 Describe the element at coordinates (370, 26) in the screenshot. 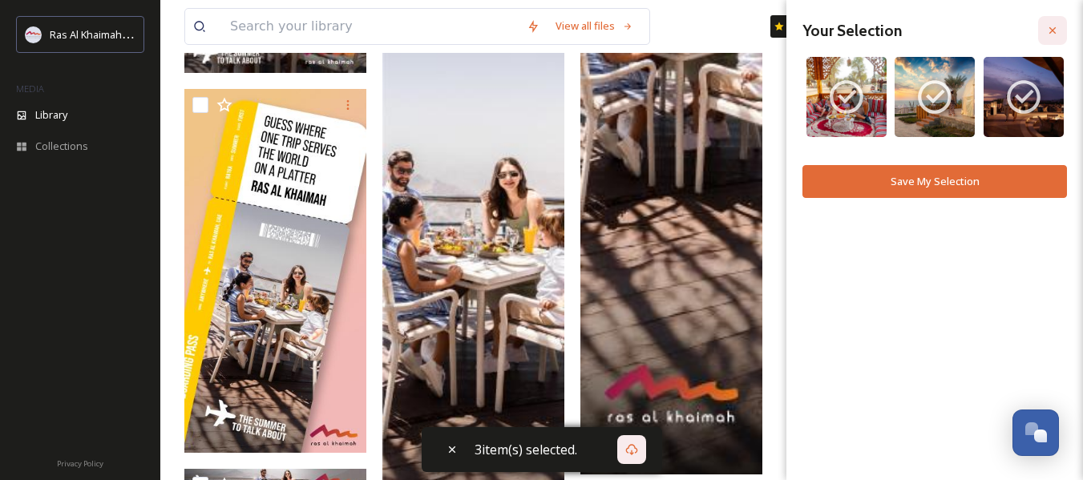

I see `input: Search your library` at that location.